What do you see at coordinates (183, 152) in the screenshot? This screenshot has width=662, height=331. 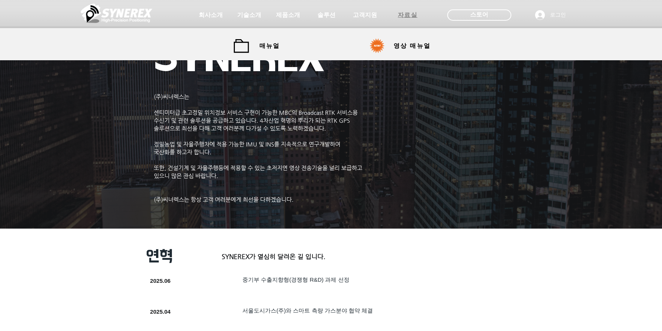 I see `span: 국산화를 하고자 합니다.` at bounding box center [183, 152].